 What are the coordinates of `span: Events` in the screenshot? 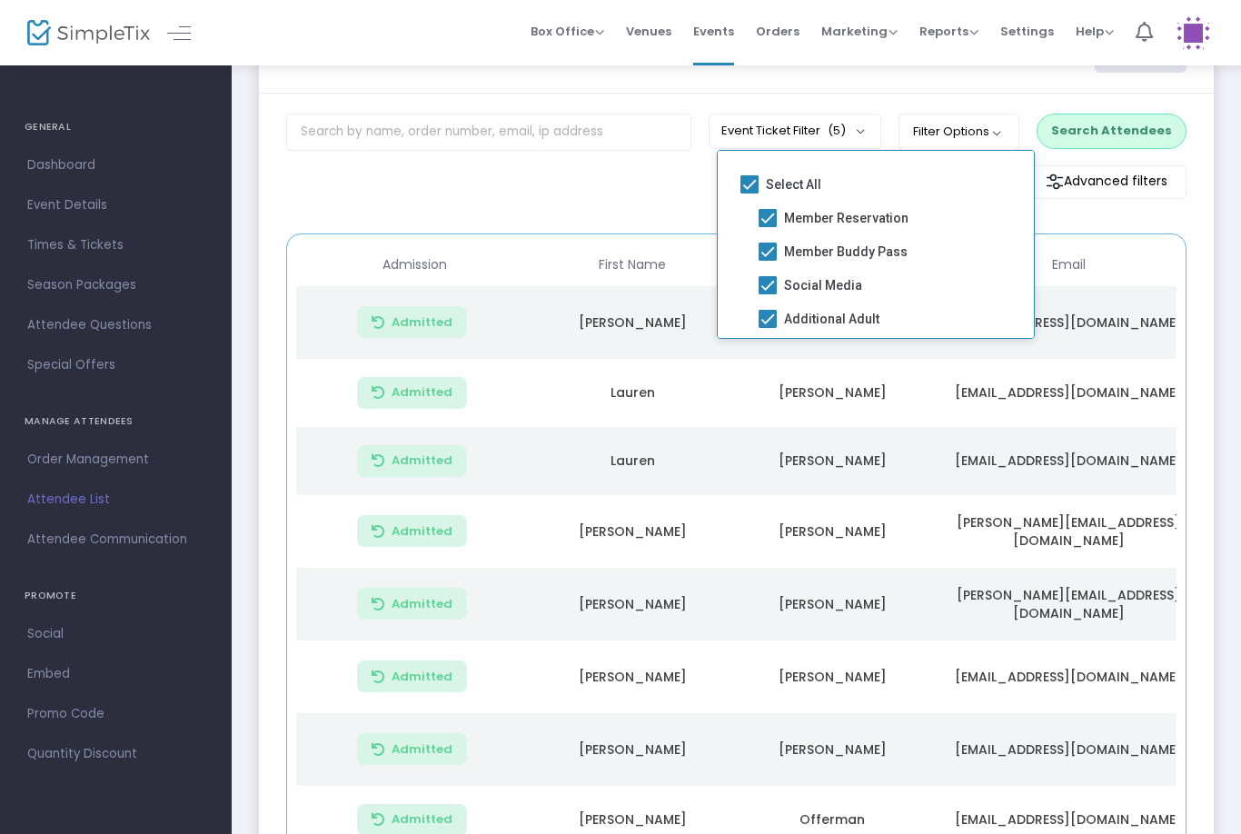 It's located at (713, 31).